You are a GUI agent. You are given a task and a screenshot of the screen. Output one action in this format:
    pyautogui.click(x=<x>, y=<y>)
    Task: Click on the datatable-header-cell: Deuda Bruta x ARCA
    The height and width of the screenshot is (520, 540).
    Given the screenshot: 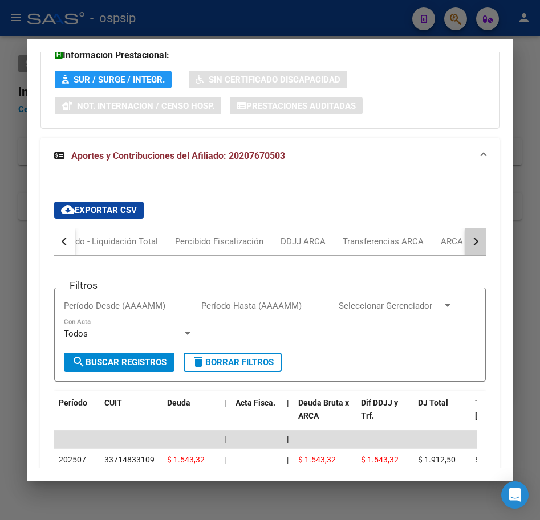 What is the action you would take?
    pyautogui.click(x=325, y=416)
    